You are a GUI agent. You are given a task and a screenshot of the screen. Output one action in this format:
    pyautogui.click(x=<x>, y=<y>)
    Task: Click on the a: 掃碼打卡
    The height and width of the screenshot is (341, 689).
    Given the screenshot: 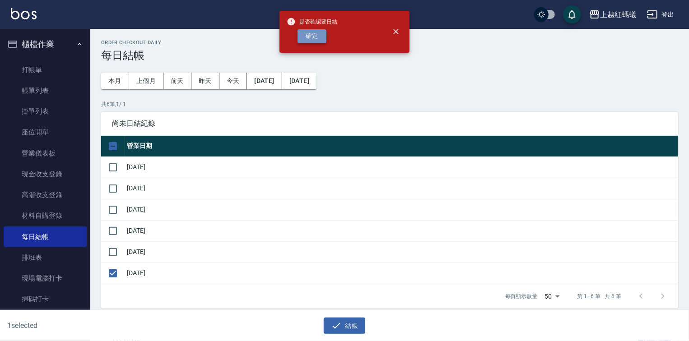 What is the action you would take?
    pyautogui.click(x=45, y=299)
    